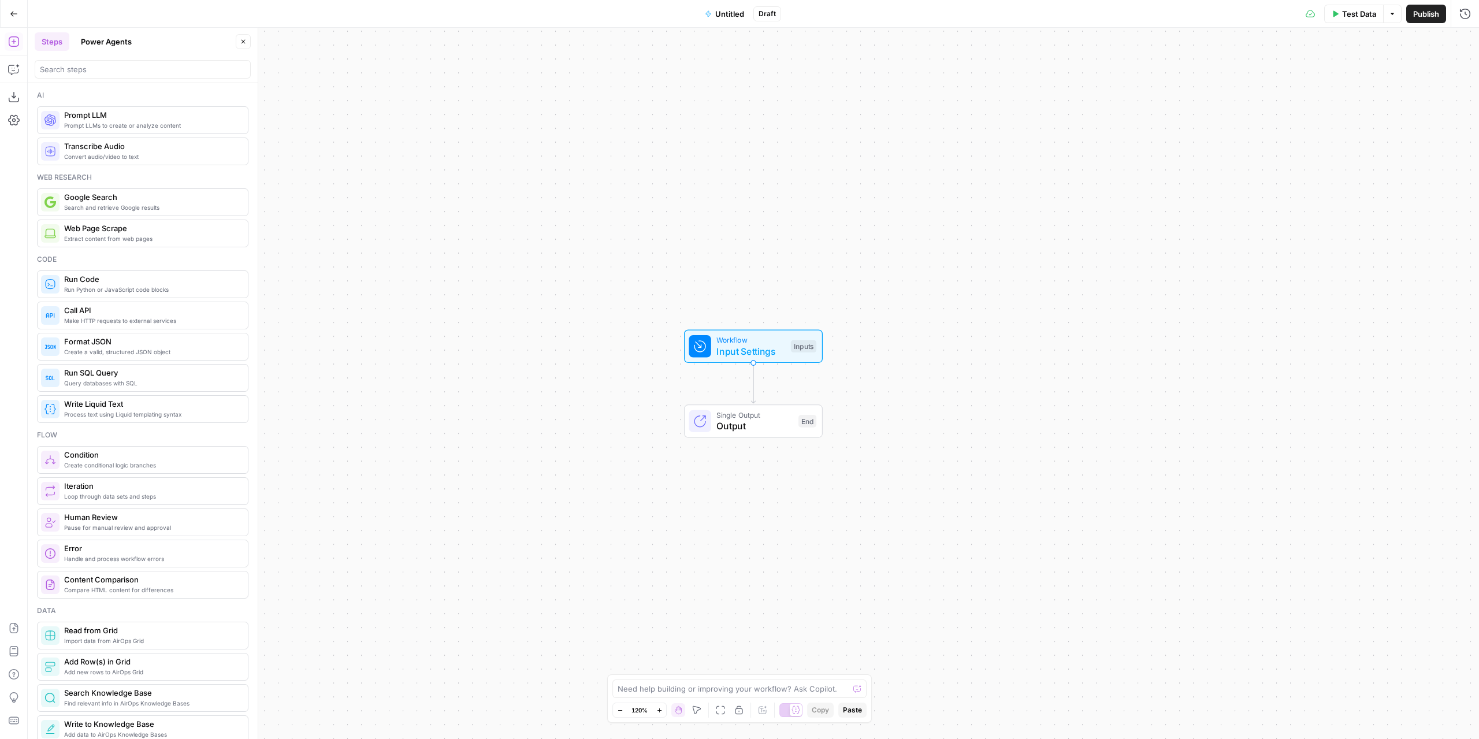 This screenshot has width=1479, height=739. What do you see at coordinates (50, 585) in the screenshot?
I see `img: vrinnnclop0vshvmafd7ip1g7ohf` at bounding box center [50, 585].